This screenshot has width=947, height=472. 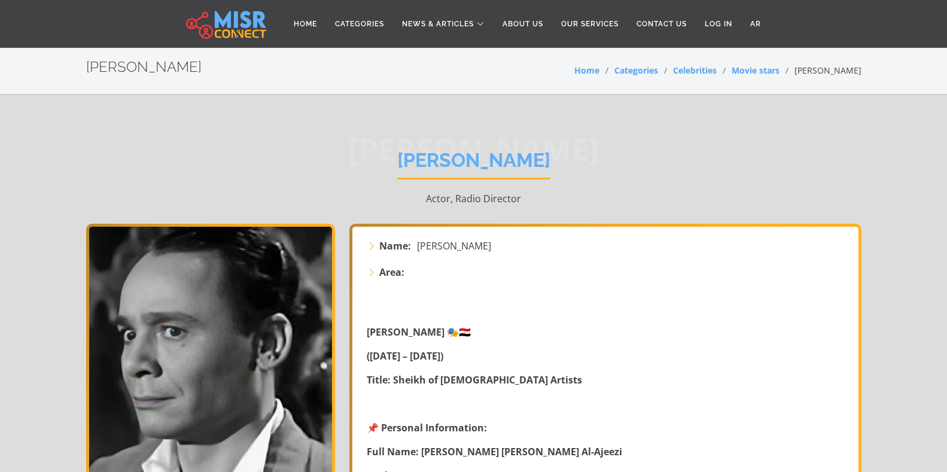 What do you see at coordinates (438, 24) in the screenshot?
I see `span: News & Articles` at bounding box center [438, 24].